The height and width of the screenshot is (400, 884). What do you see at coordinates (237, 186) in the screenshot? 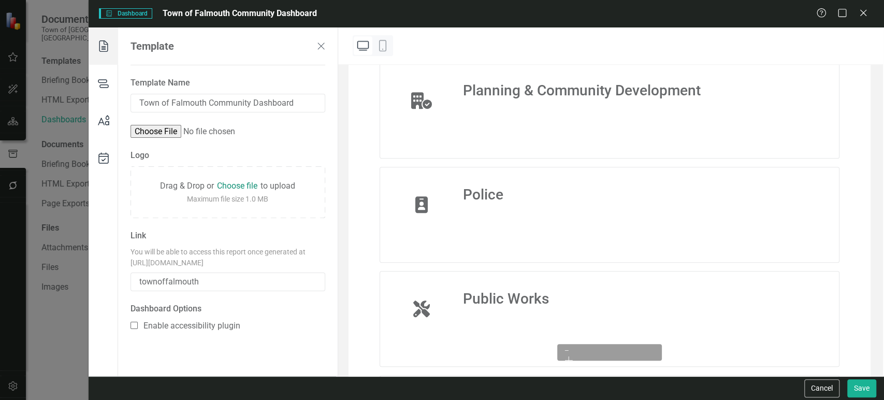
I see `span: Choose file` at bounding box center [237, 186].